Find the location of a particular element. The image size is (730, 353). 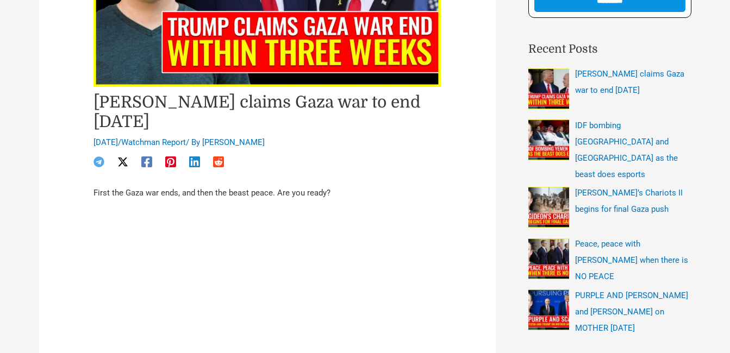

p: First the Gaza war ends, and then the beast peace. Are you ready? is located at coordinates (267, 193).